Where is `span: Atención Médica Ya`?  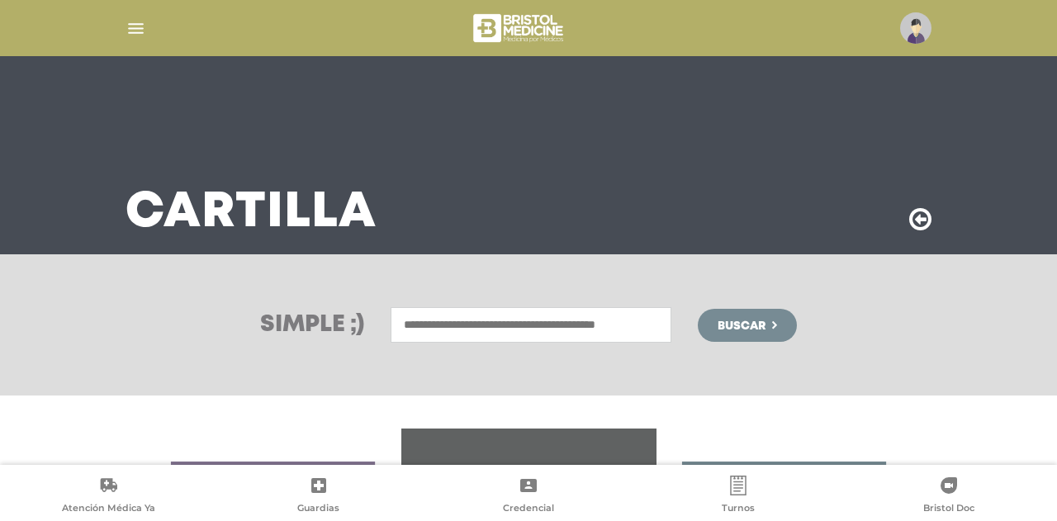
span: Atención Médica Ya is located at coordinates (108, 509).